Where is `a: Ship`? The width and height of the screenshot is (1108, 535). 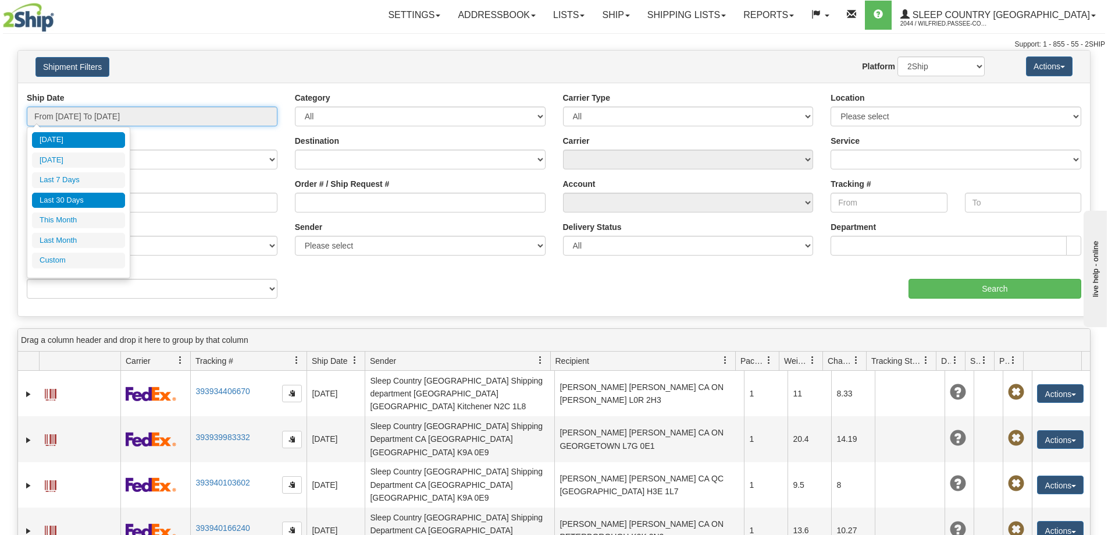 a: Ship is located at coordinates (616, 15).